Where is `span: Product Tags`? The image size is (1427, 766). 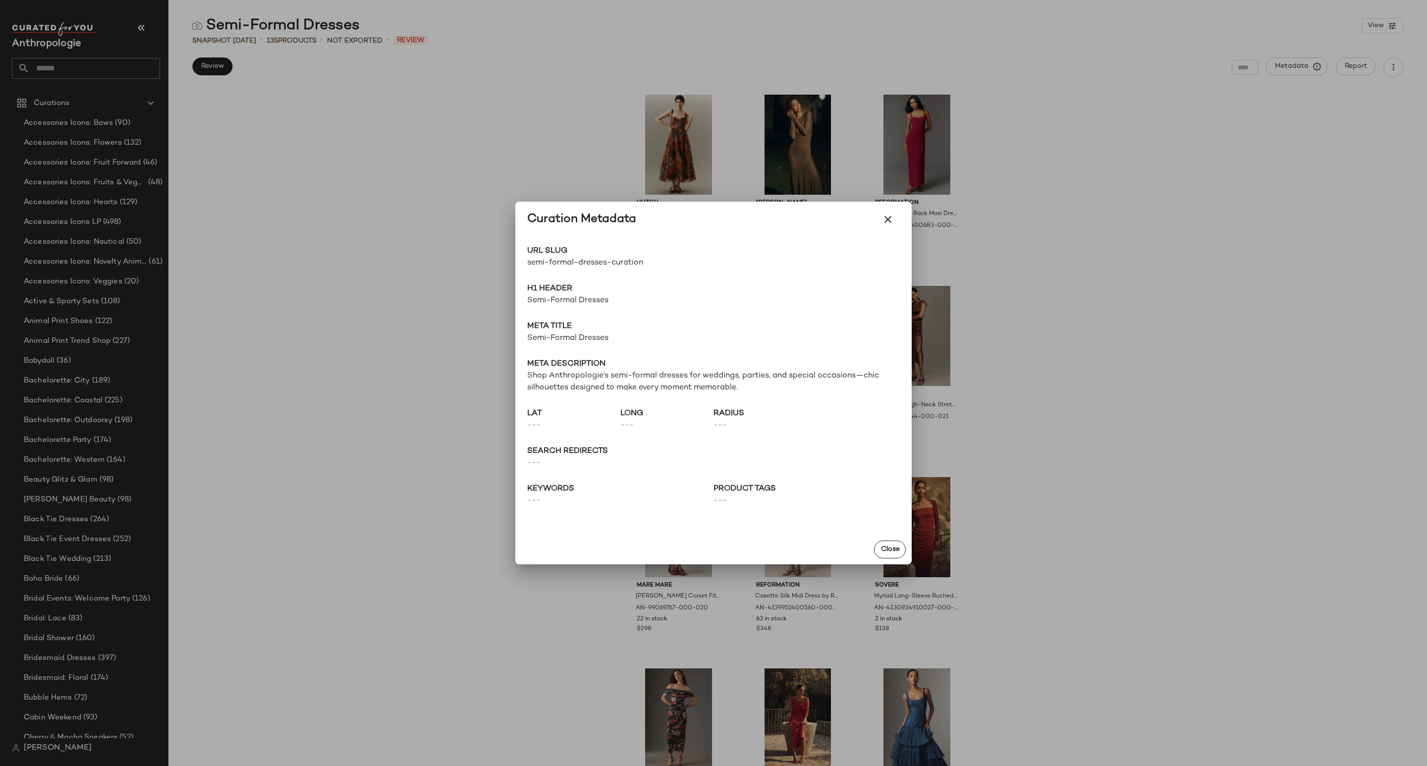 span: Product Tags is located at coordinates (807, 489).